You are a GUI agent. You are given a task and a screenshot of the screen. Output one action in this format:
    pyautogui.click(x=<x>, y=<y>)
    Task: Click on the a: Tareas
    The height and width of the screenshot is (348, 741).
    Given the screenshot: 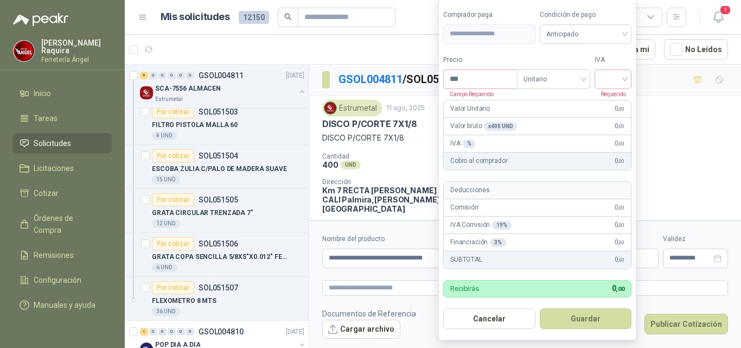 What is the action you would take?
    pyautogui.click(x=62, y=118)
    